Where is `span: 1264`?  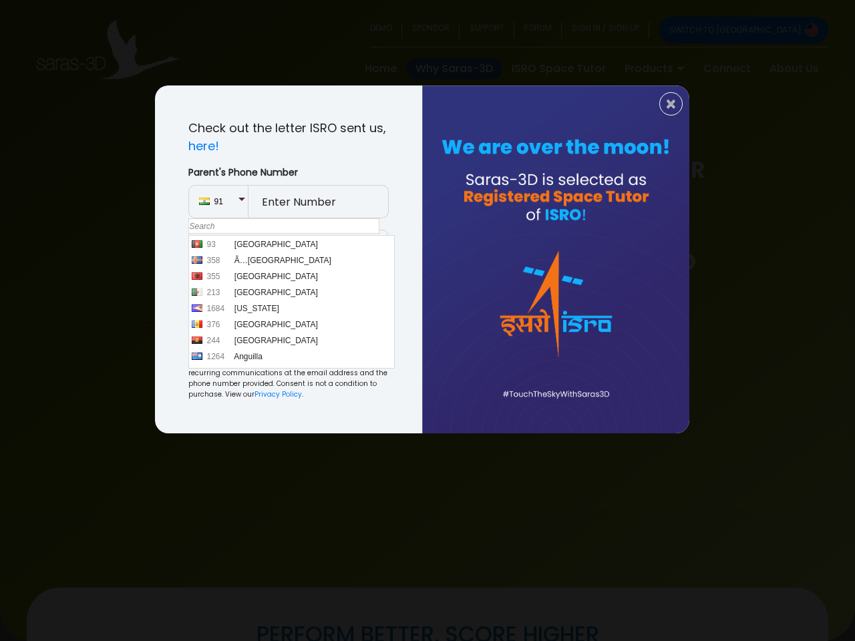 span: 1264 is located at coordinates (220, 357).